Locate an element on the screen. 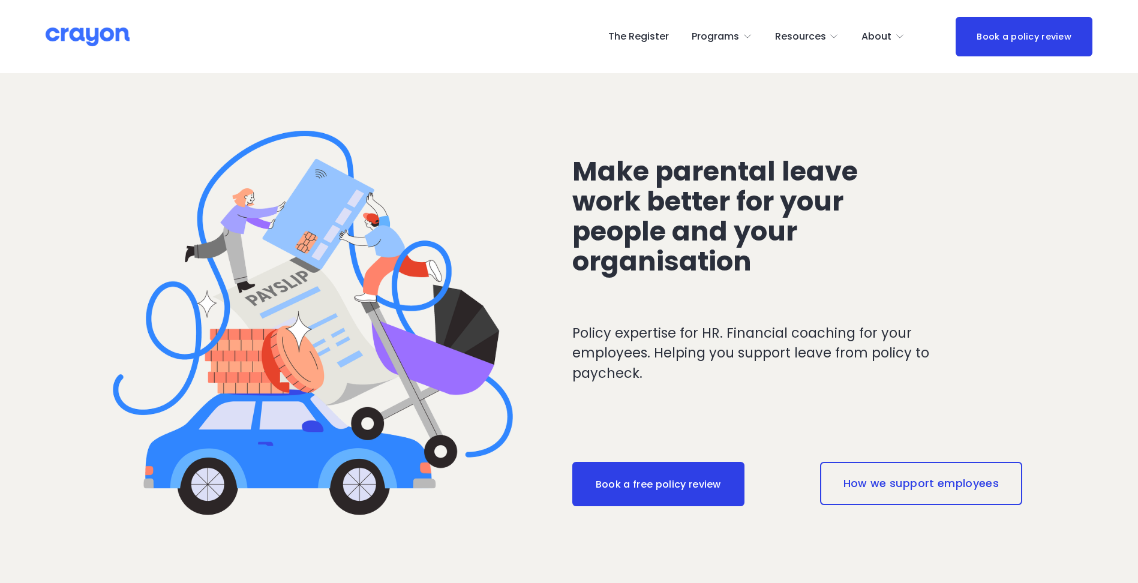 The width and height of the screenshot is (1138, 583). a: Book a policy review is located at coordinates (1024, 36).